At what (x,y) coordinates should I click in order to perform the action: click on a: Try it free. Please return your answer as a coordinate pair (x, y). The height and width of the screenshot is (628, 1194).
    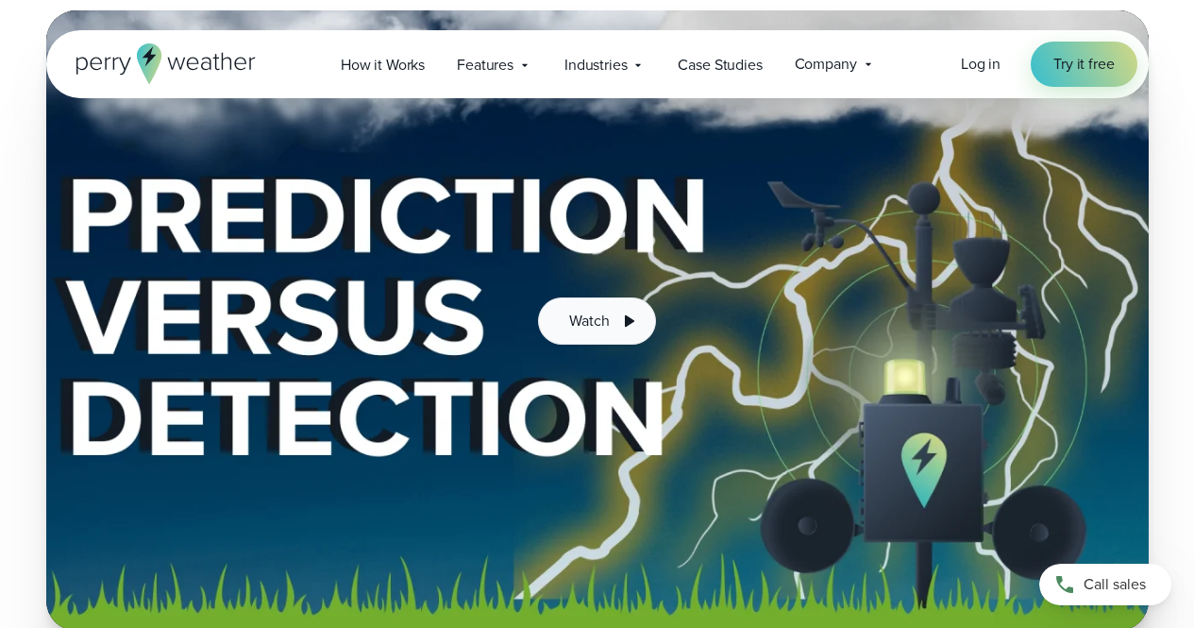
    Looking at the image, I should click on (1084, 64).